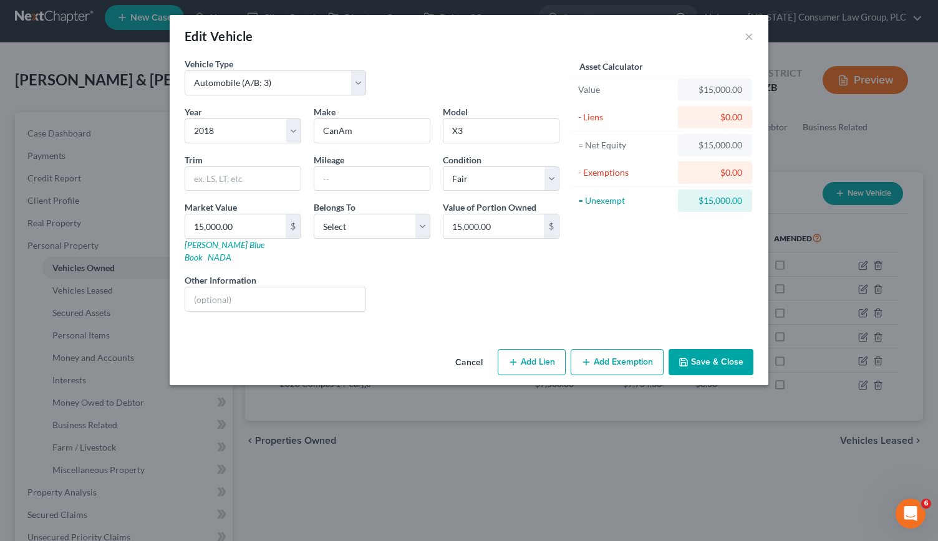 Image resolution: width=938 pixels, height=541 pixels. What do you see at coordinates (211, 207) in the screenshot?
I see `label: Market Value` at bounding box center [211, 207].